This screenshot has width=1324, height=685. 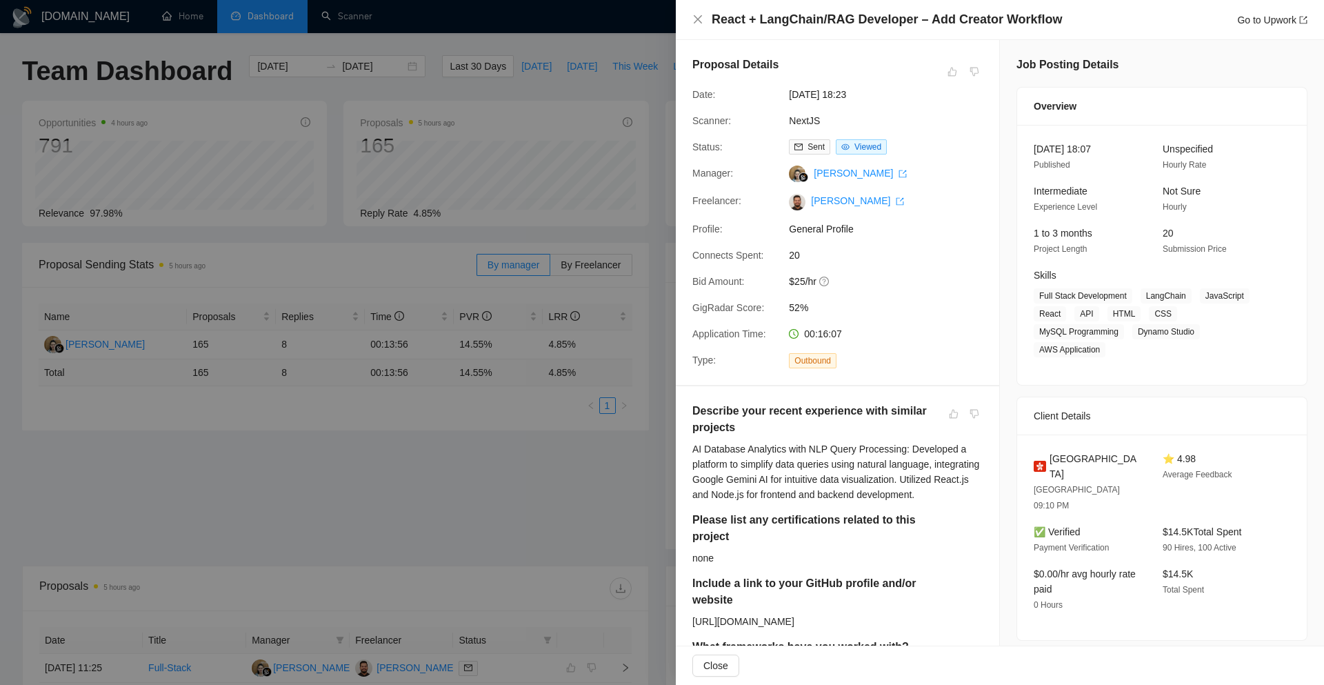 What do you see at coordinates (1083, 296) in the screenshot?
I see `span: Full Stack Development` at bounding box center [1083, 296].